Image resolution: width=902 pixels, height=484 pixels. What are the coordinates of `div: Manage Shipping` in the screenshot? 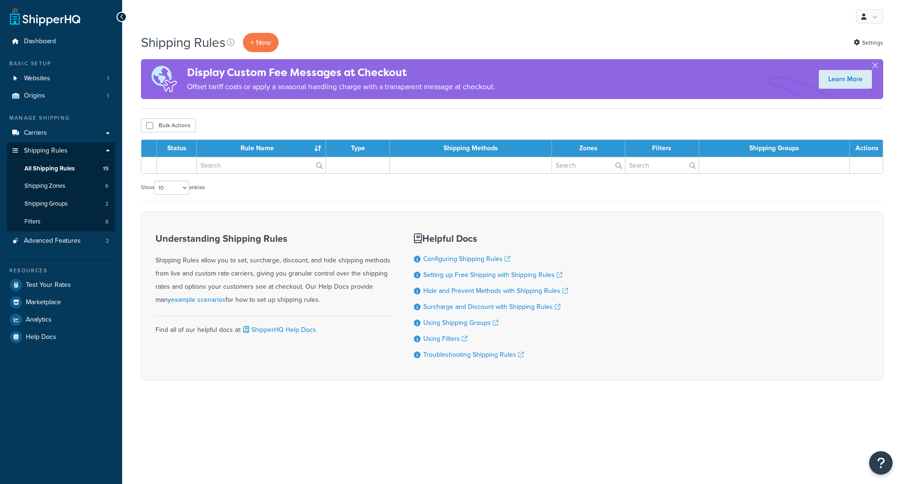 It's located at (61, 118).